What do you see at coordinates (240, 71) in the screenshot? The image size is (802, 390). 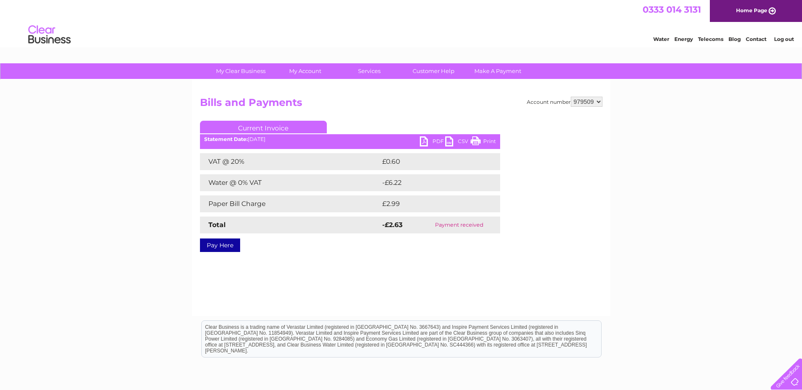 I see `a: My Clear Business` at bounding box center [240, 71].